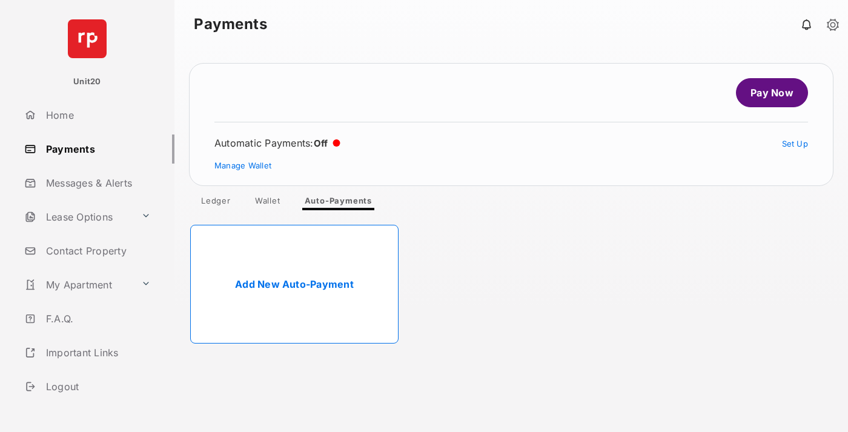 Image resolution: width=848 pixels, height=432 pixels. What do you see at coordinates (78, 217) in the screenshot?
I see `a: Lease Options` at bounding box center [78, 217].